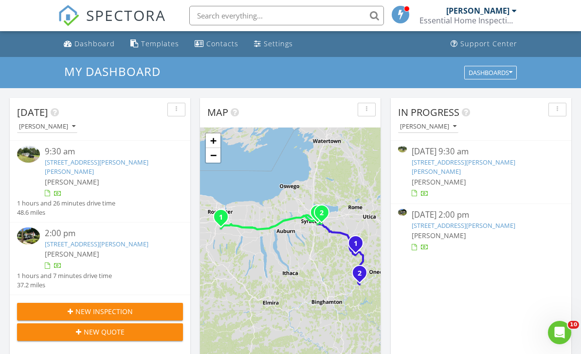  What do you see at coordinates (287, 16) in the screenshot?
I see `input: Search everything...` at bounding box center [287, 16].